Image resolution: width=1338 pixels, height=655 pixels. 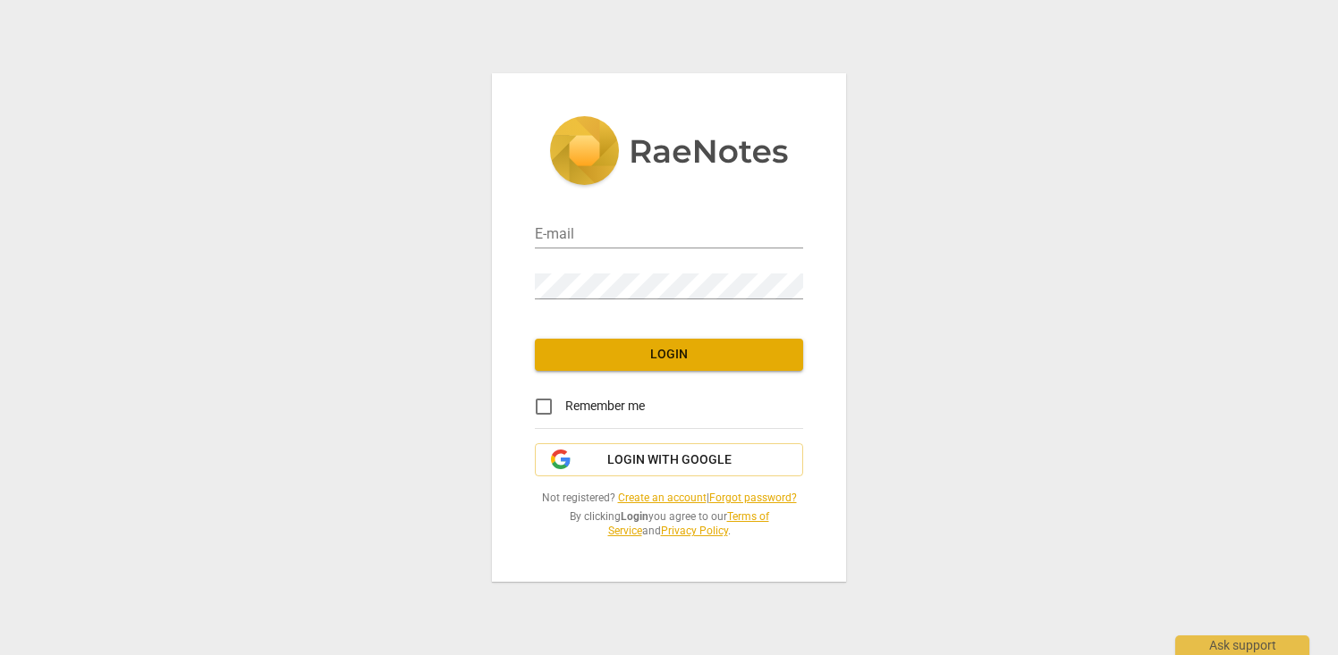 I want to click on button: Login with Google, so click(x=669, y=460).